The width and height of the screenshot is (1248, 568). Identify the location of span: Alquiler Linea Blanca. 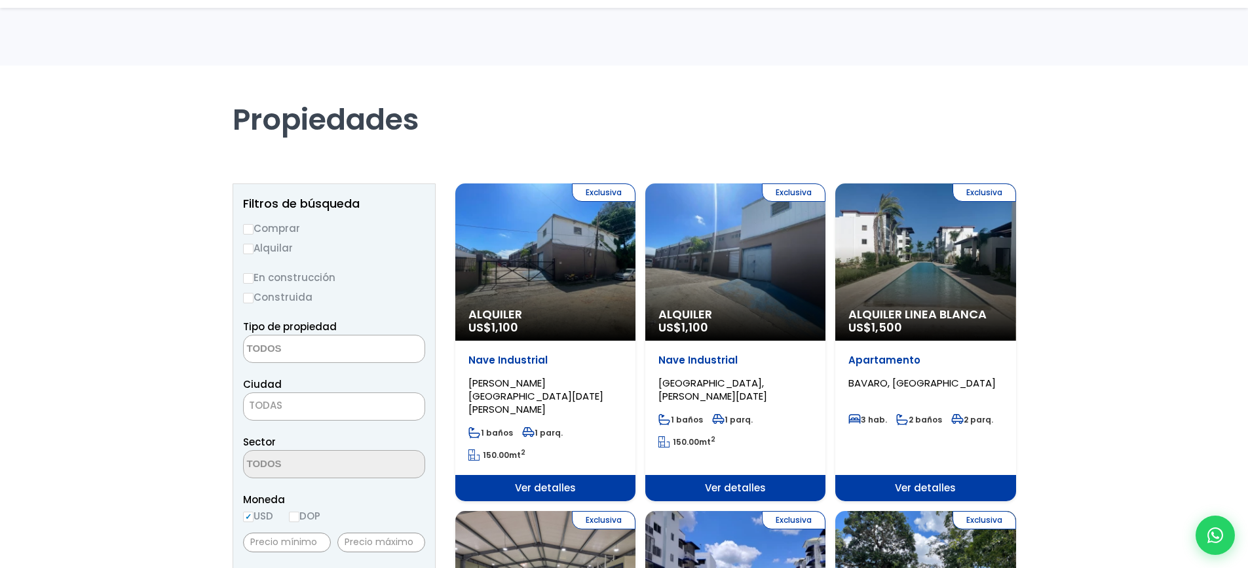
(925, 314).